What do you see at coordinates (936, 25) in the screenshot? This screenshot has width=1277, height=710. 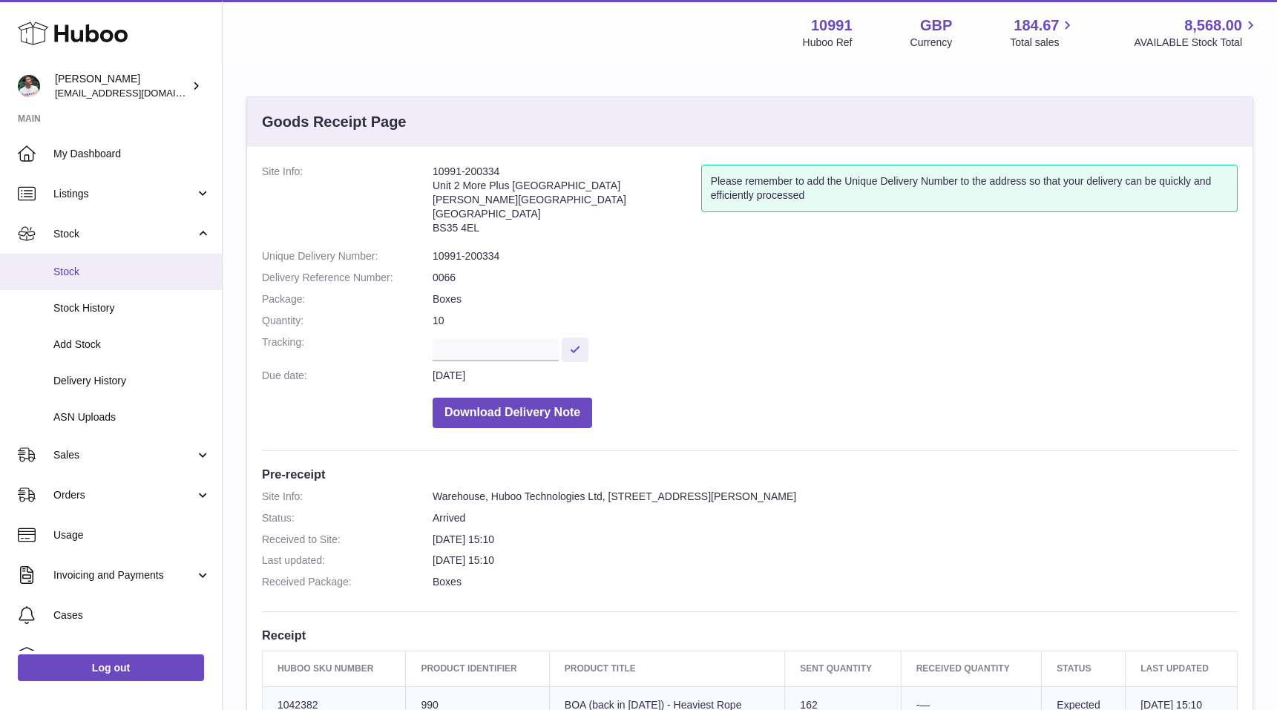 I see `strong: GBP` at bounding box center [936, 25].